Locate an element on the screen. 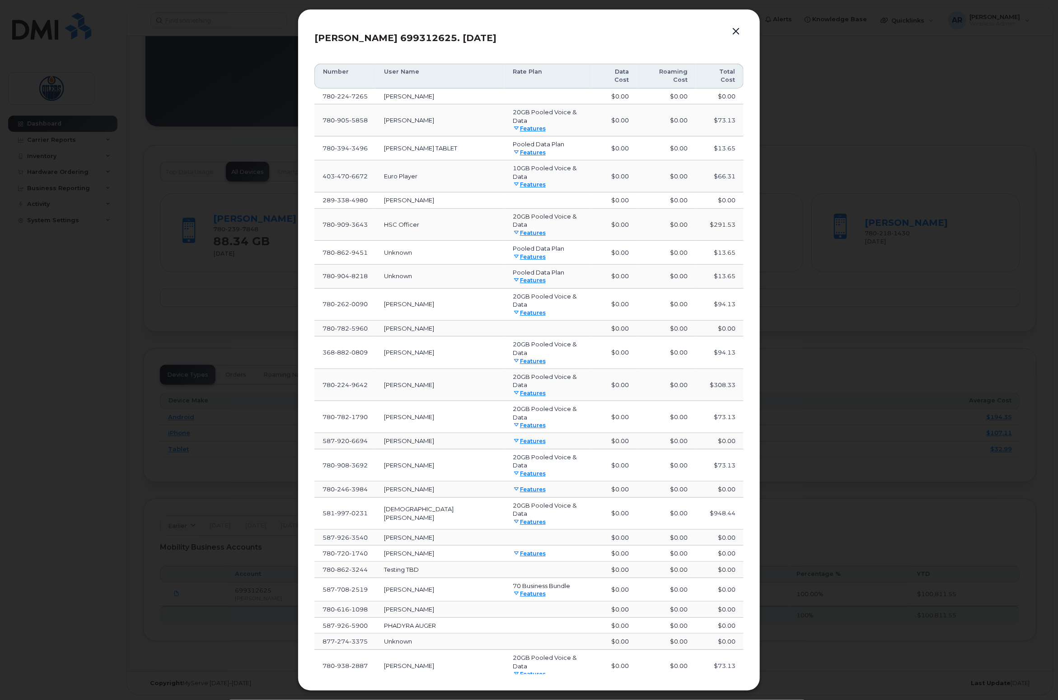  span: 862 is located at coordinates (342, 570).